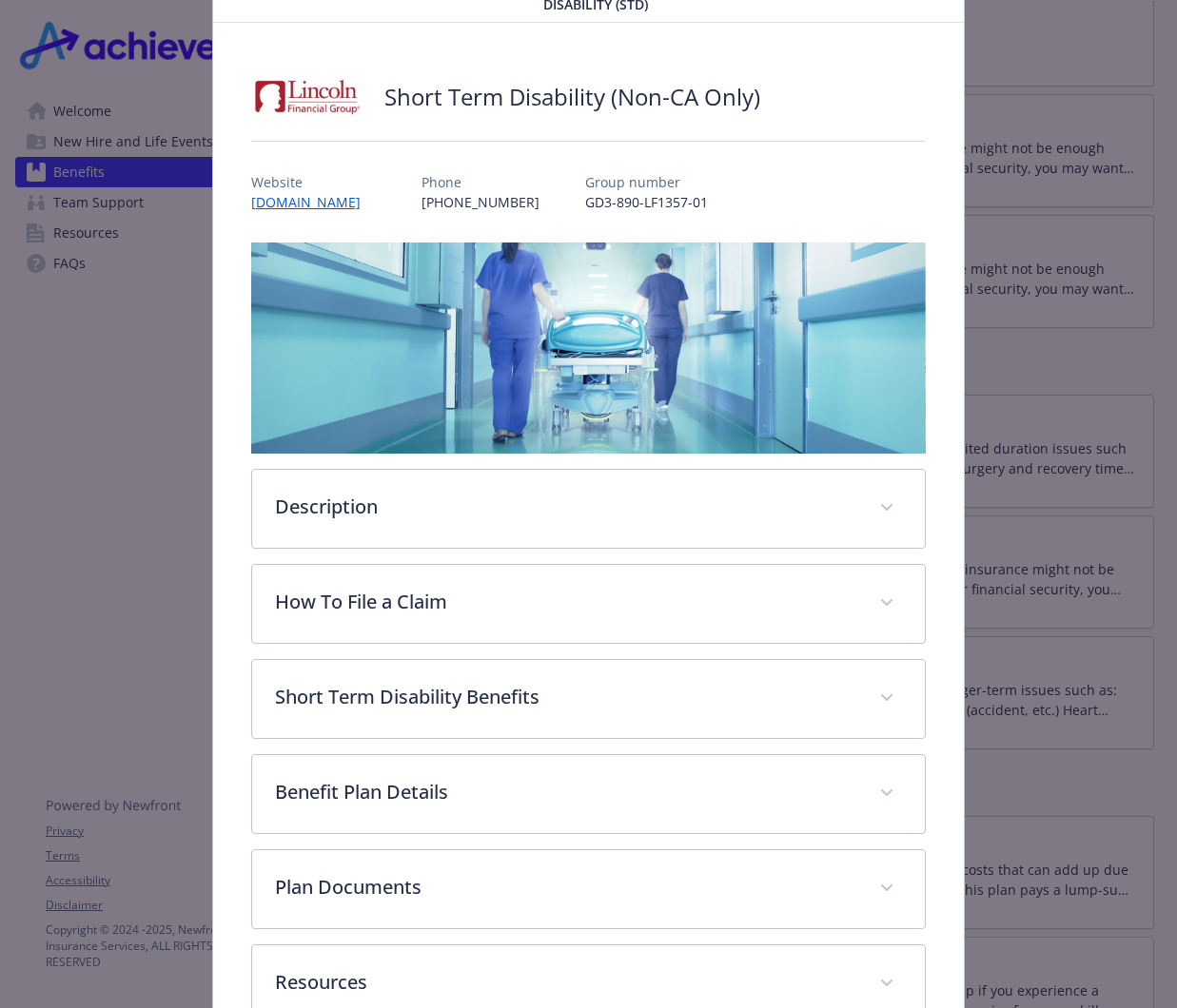 The image size is (1177, 1008). What do you see at coordinates (646, 202) in the screenshot?
I see `p: GD3-890-LF1357-01` at bounding box center [646, 202].